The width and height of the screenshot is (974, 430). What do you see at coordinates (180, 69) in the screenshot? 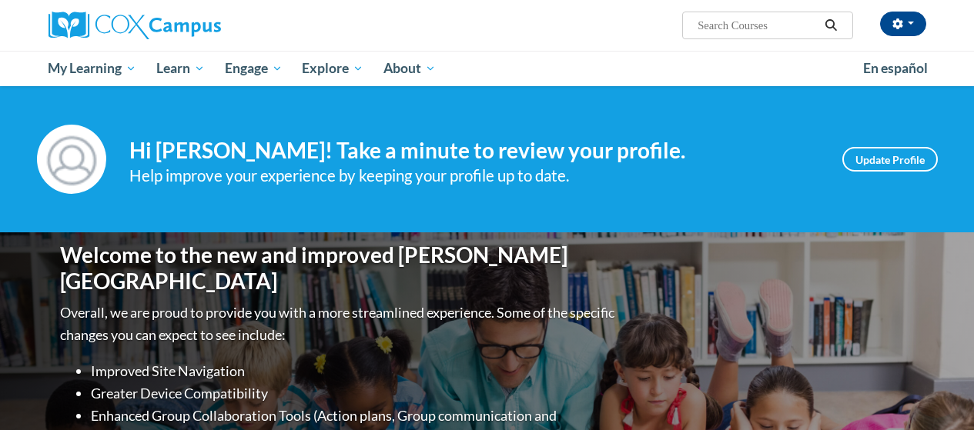
I see `a: Learn` at bounding box center [180, 69].